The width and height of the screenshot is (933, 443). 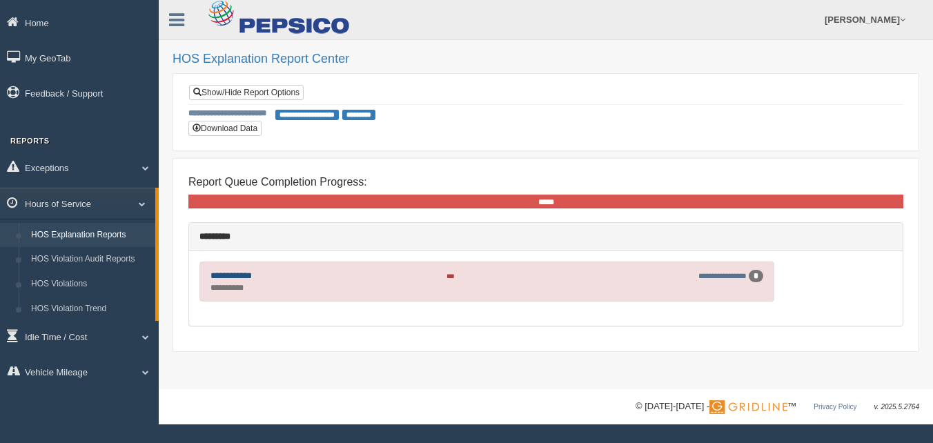 I want to click on a: HOS Violation Audit Reports, so click(x=90, y=260).